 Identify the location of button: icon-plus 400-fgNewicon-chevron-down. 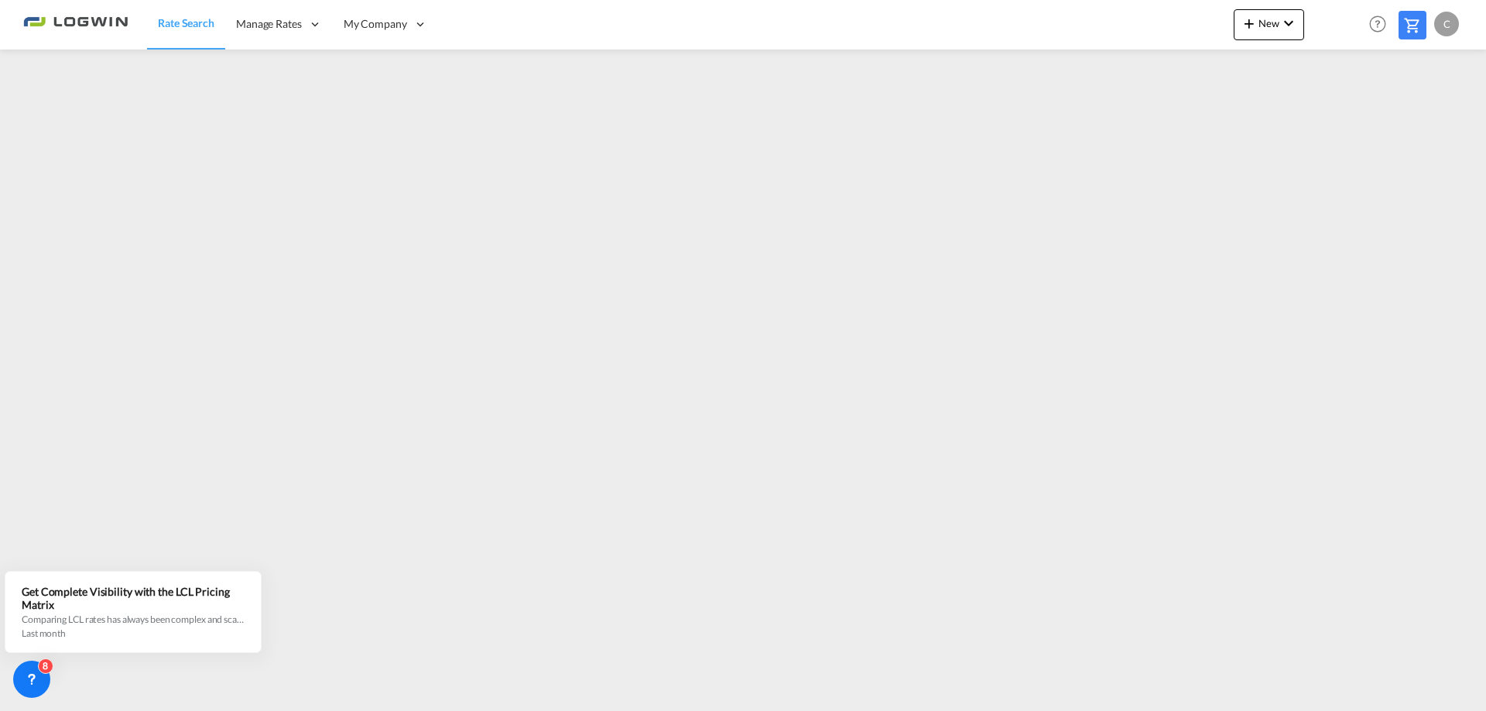
(1268, 25).